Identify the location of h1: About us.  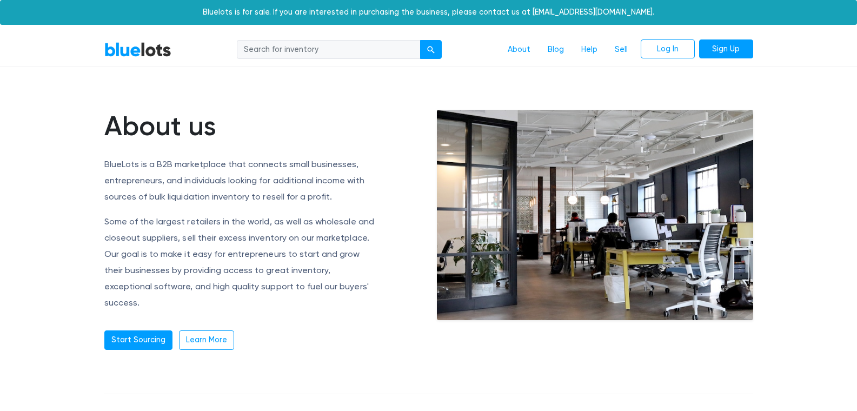
(241, 126).